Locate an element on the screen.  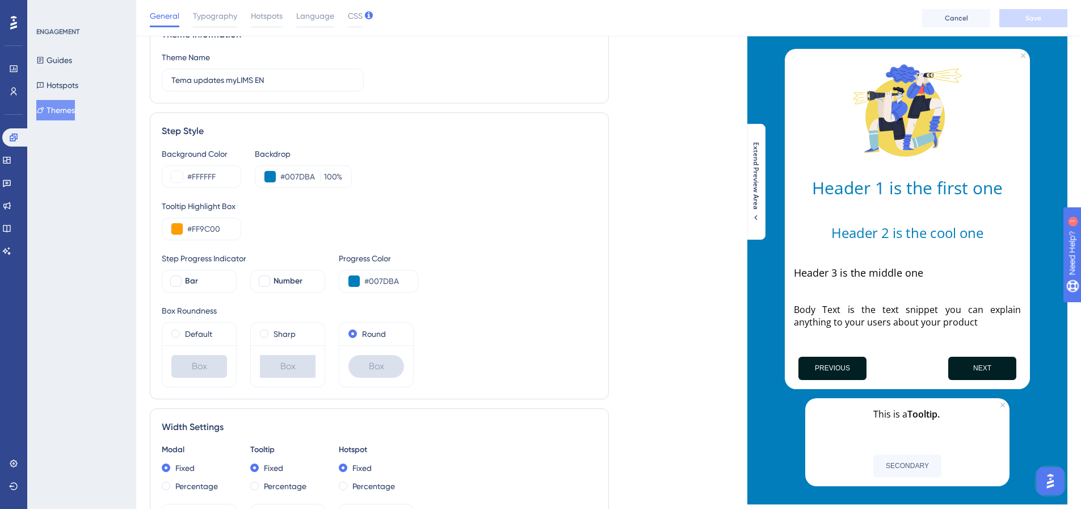
span: Cancel is located at coordinates (957, 18).